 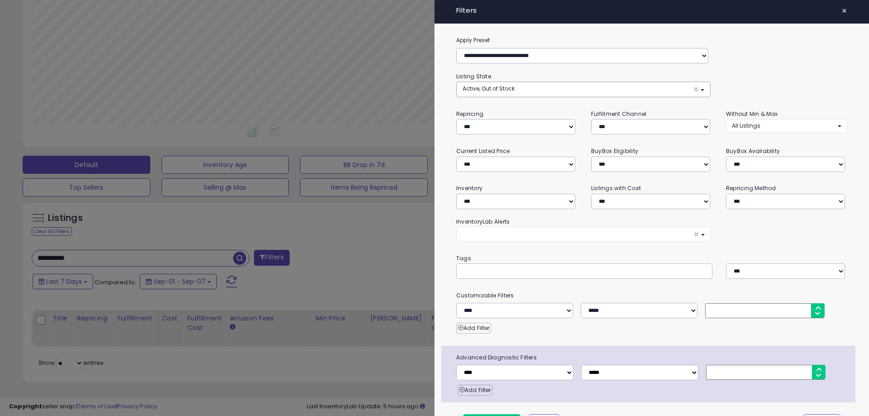 What do you see at coordinates (483, 221) in the screenshot?
I see `small: InventoryLab Alerts` at bounding box center [483, 221].